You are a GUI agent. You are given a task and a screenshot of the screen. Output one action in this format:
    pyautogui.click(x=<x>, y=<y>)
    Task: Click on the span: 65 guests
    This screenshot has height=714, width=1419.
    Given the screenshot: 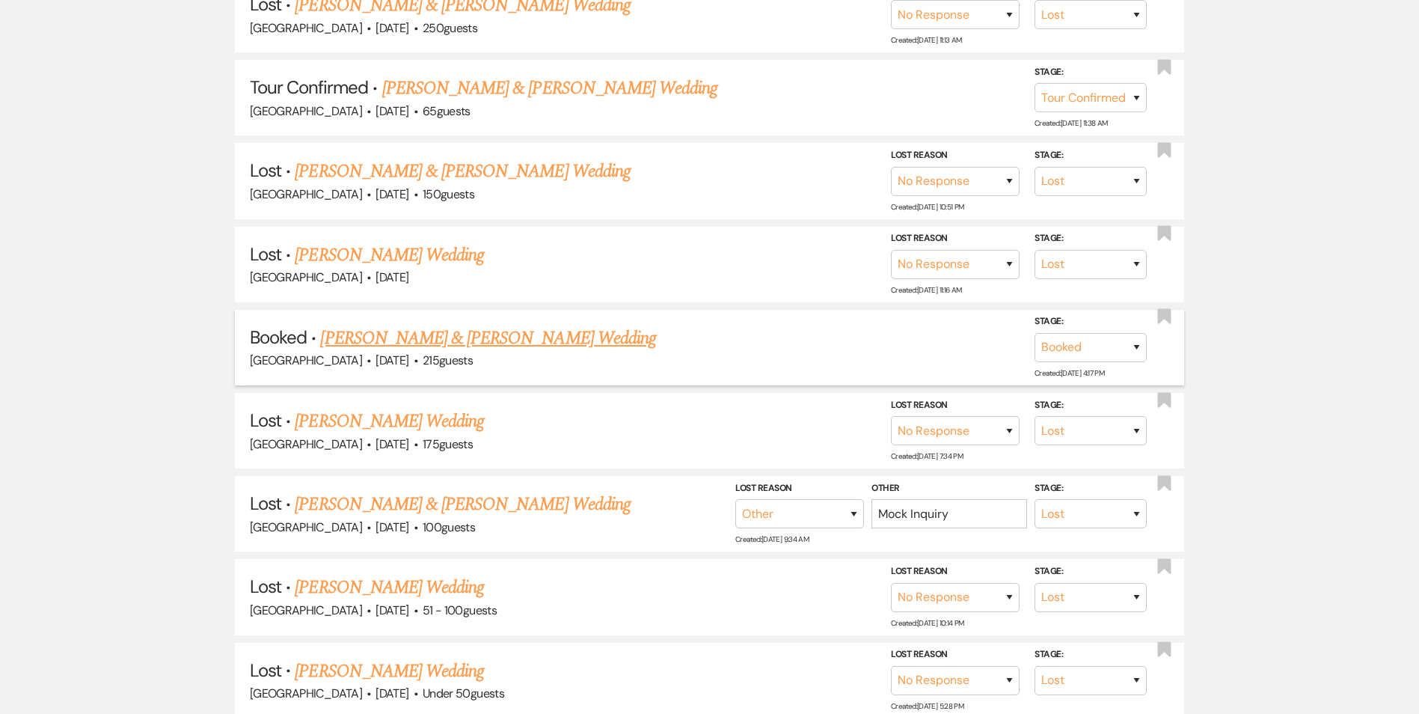 What is the action you would take?
    pyautogui.click(x=447, y=111)
    